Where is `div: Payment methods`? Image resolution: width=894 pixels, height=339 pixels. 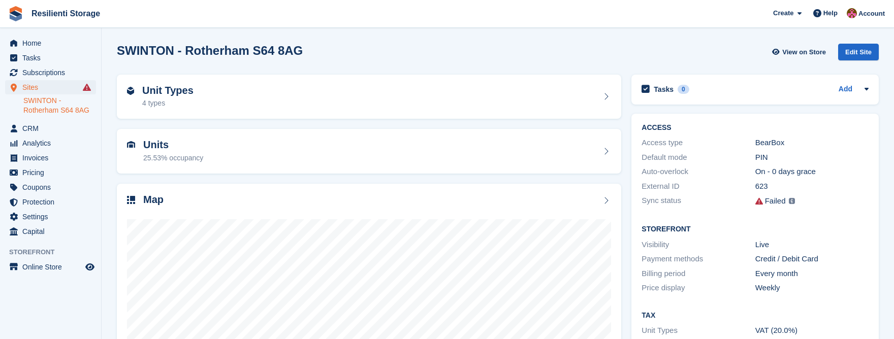
div: Payment methods is located at coordinates (698, 259).